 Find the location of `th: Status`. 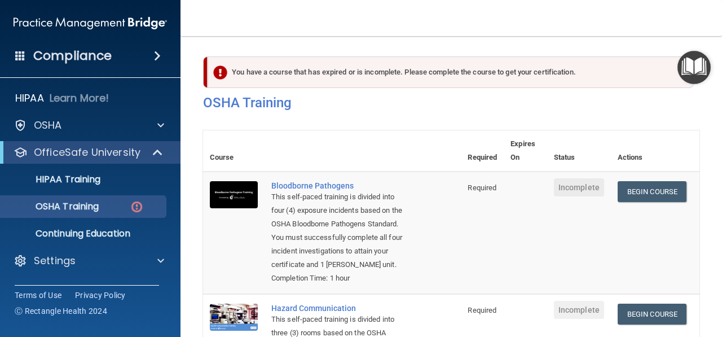

th: Status is located at coordinates (579, 151).